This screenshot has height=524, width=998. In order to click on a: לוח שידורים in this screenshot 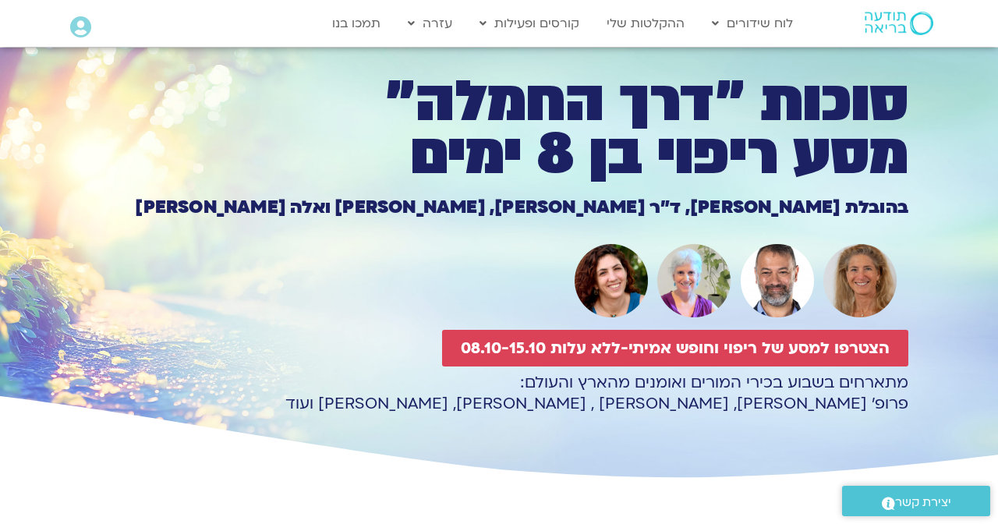, I will do `click(752, 23)`.